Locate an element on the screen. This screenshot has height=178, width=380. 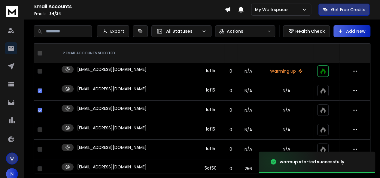
div: warmup started successfully. is located at coordinates (312, 162).